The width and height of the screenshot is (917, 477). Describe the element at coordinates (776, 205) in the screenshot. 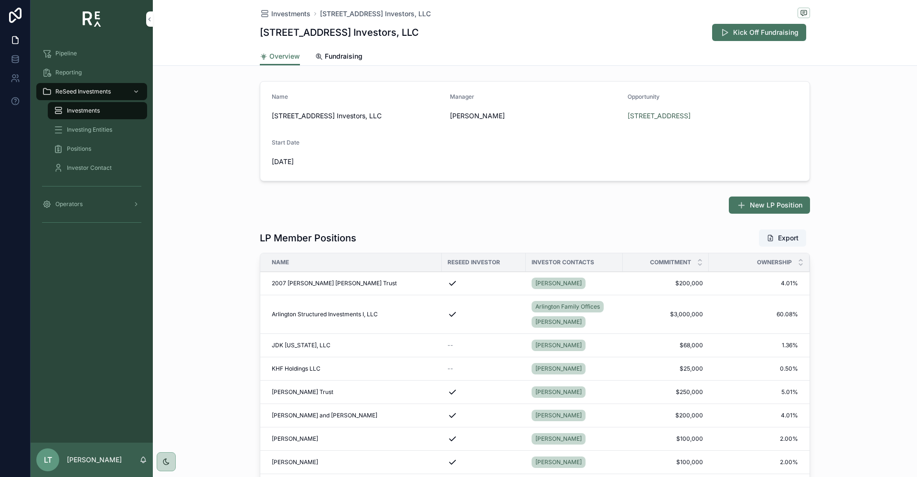

I see `span: New LP Position` at that location.